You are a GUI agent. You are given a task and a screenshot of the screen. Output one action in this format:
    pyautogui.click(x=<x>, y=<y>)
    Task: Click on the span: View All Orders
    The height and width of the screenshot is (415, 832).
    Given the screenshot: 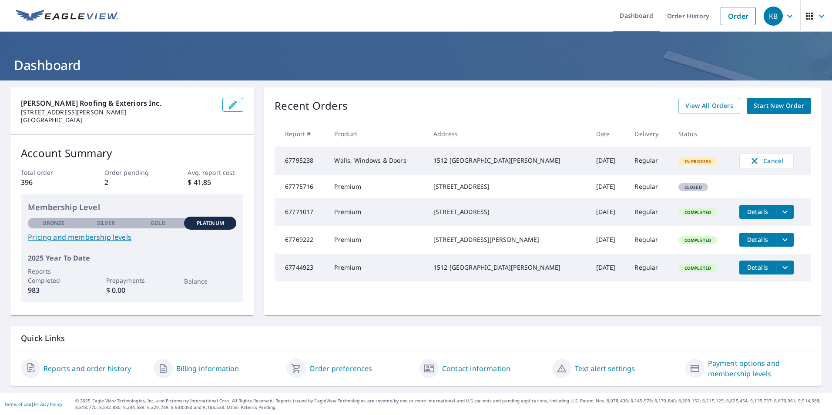 What is the action you would take?
    pyautogui.click(x=709, y=106)
    